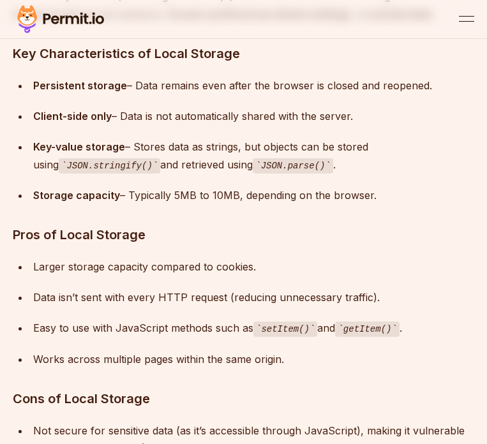 The height and width of the screenshot is (444, 487). What do you see at coordinates (253, 298) in the screenshot?
I see `div: Data isn’t sent with every HTTP request (reducing unnecessary traffic).` at bounding box center [253, 298].